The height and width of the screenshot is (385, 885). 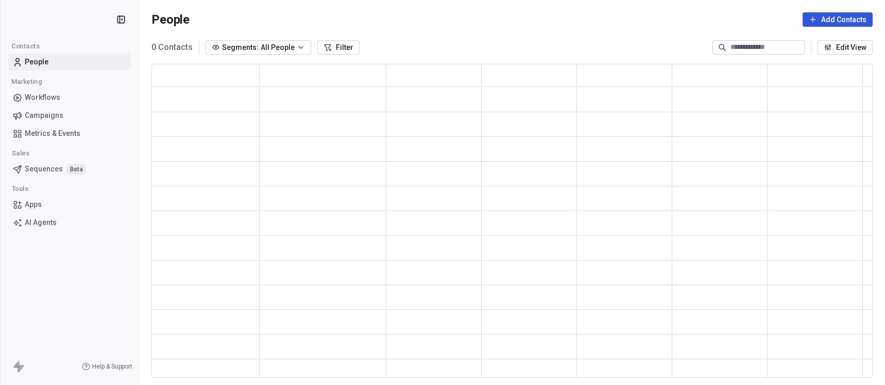 I want to click on span: Segments:, so click(x=240, y=47).